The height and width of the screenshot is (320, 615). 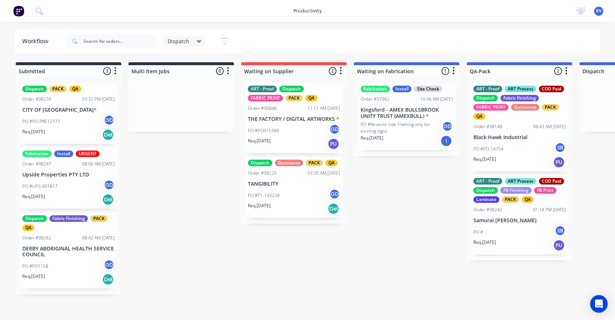 What do you see at coordinates (263, 131) in the screenshot?
I see `p: PO #PO015360` at bounding box center [263, 131].